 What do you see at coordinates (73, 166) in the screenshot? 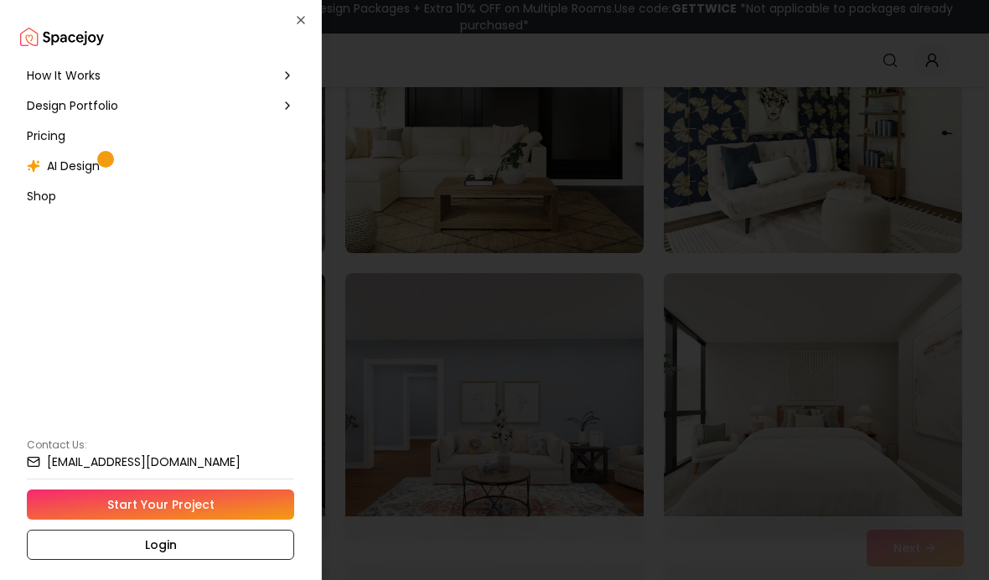
I see `span: AI Design` at bounding box center [73, 166].